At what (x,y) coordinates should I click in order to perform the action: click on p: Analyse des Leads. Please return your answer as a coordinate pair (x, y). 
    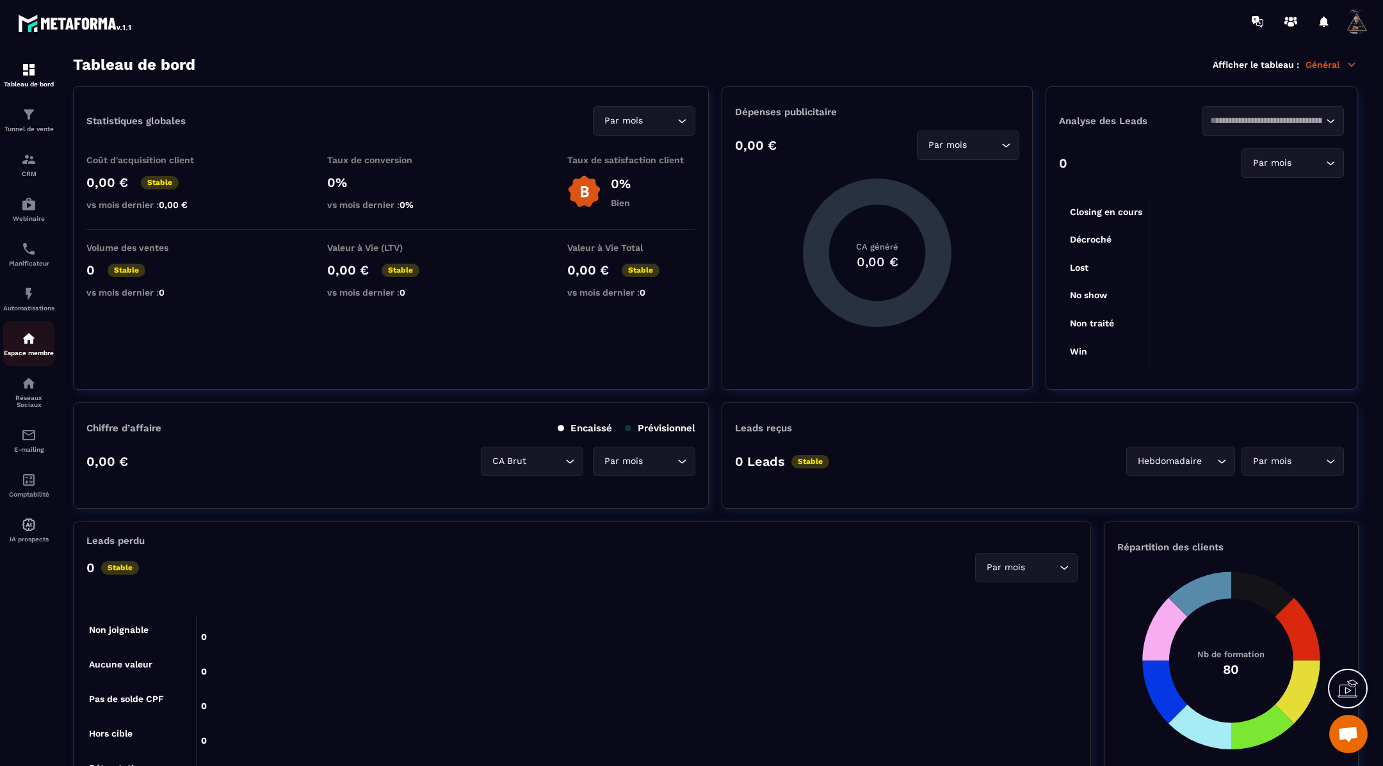
    Looking at the image, I should click on (1130, 121).